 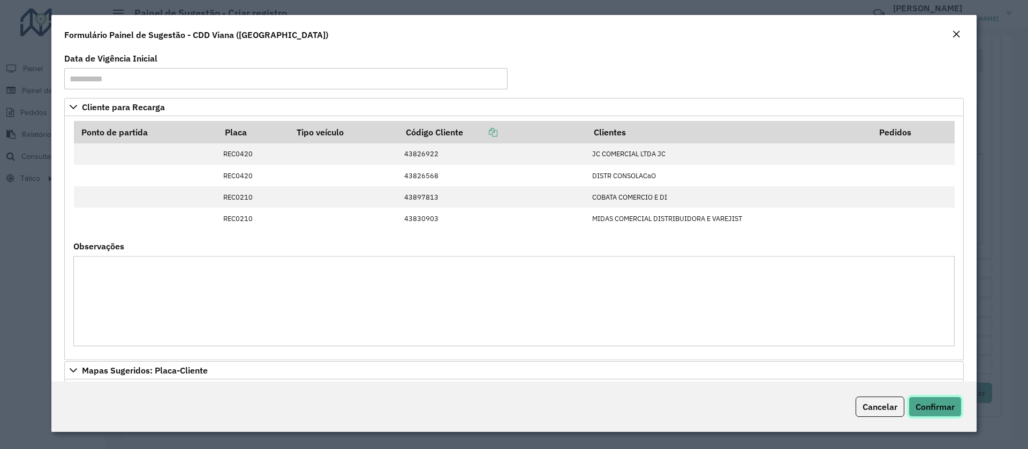 What do you see at coordinates (123, 107) in the screenshot?
I see `span: Cliente para Recarga` at bounding box center [123, 107].